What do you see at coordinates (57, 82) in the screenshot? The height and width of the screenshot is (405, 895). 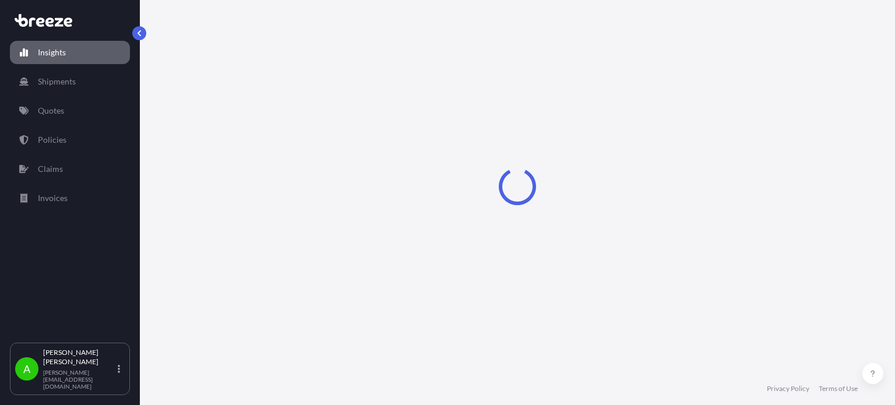 I see `p: Shipments` at bounding box center [57, 82].